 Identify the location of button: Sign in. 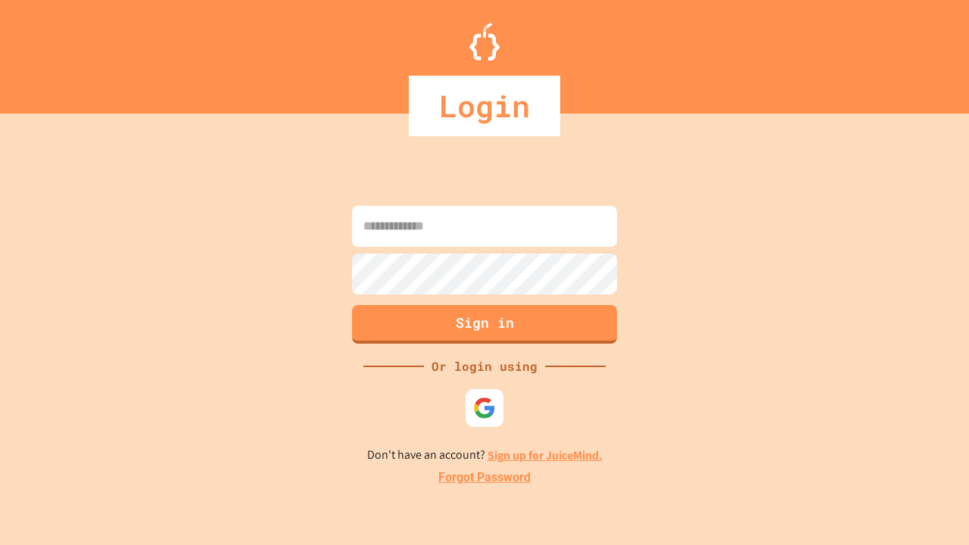
(485, 324).